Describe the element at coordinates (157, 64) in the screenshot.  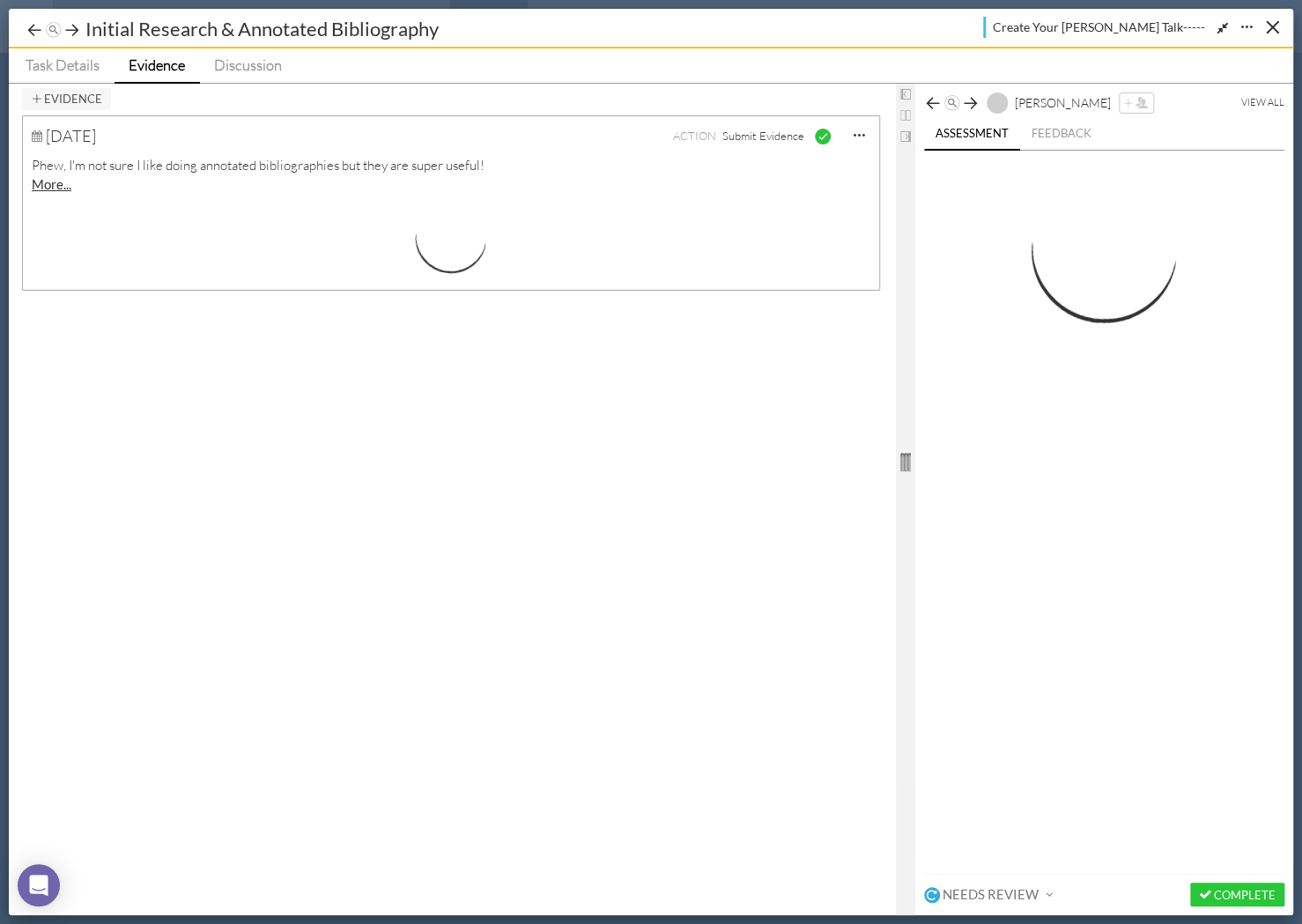
I see `span: Evidence` at that location.